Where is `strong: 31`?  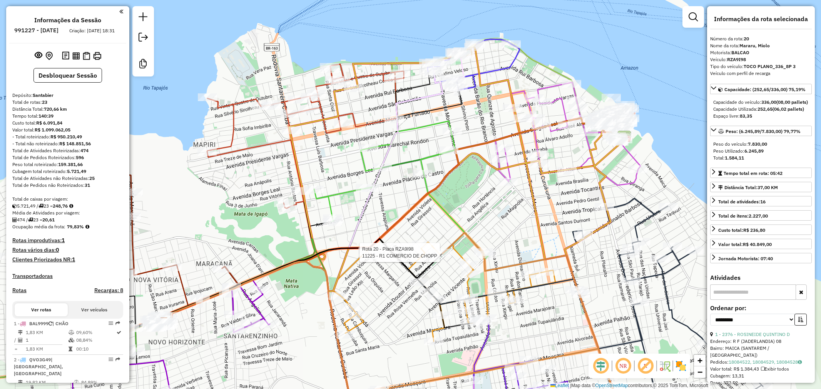 strong: 31 is located at coordinates (87, 185).